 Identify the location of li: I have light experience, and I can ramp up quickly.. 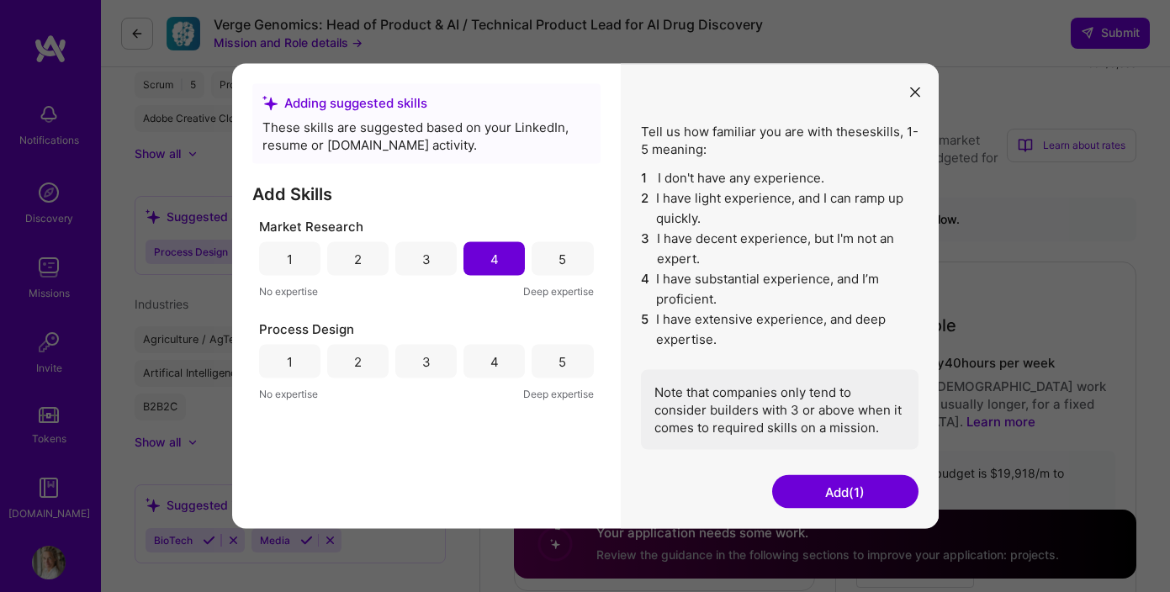
(780, 209).